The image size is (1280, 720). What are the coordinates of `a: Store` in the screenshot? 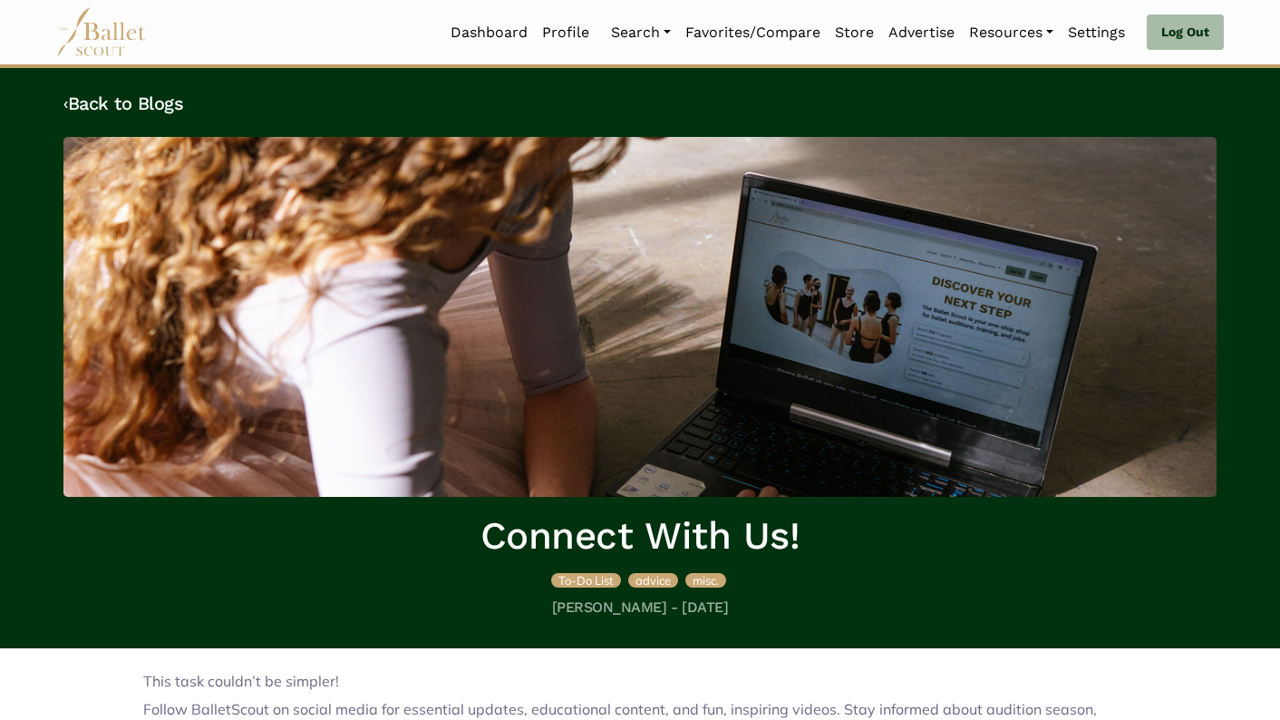 It's located at (854, 33).